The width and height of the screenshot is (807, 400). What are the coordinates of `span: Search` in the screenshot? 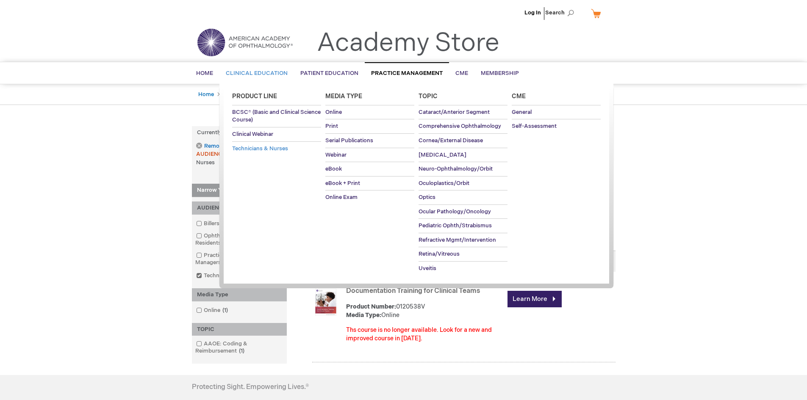 It's located at (561, 13).